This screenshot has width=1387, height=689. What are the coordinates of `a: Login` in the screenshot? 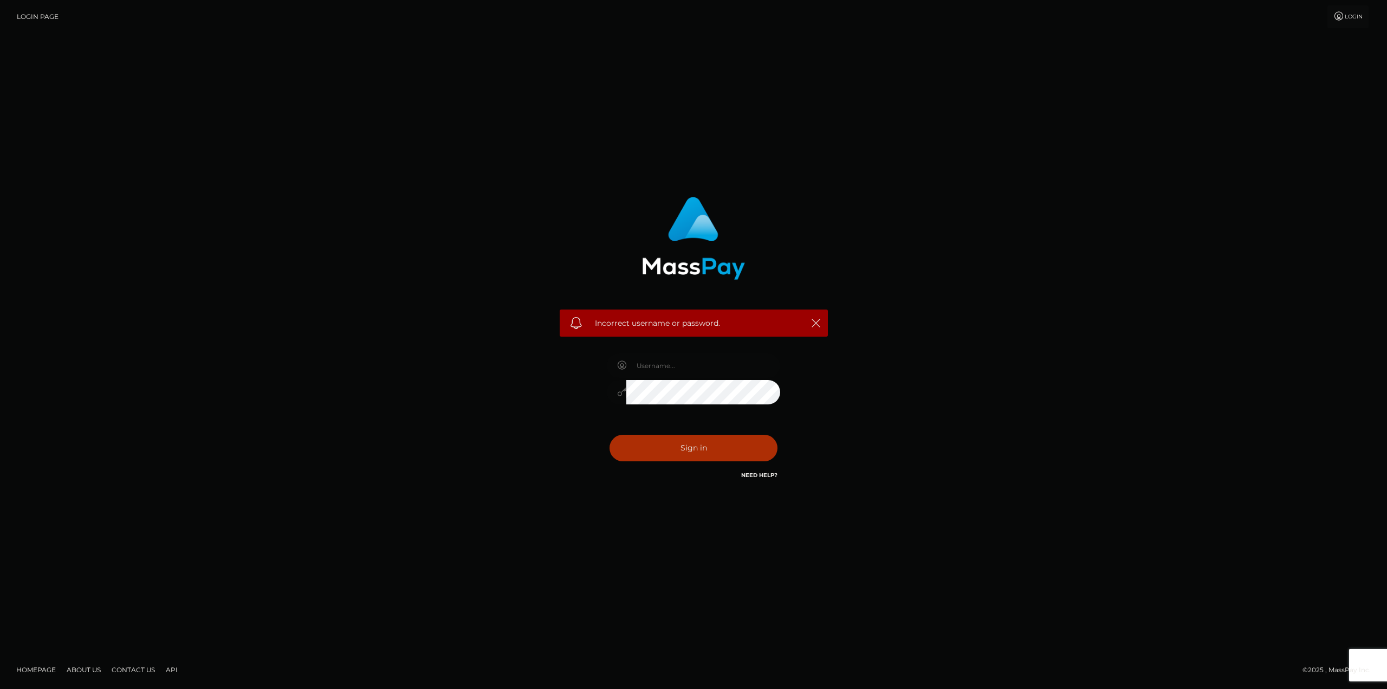 It's located at (1348, 17).